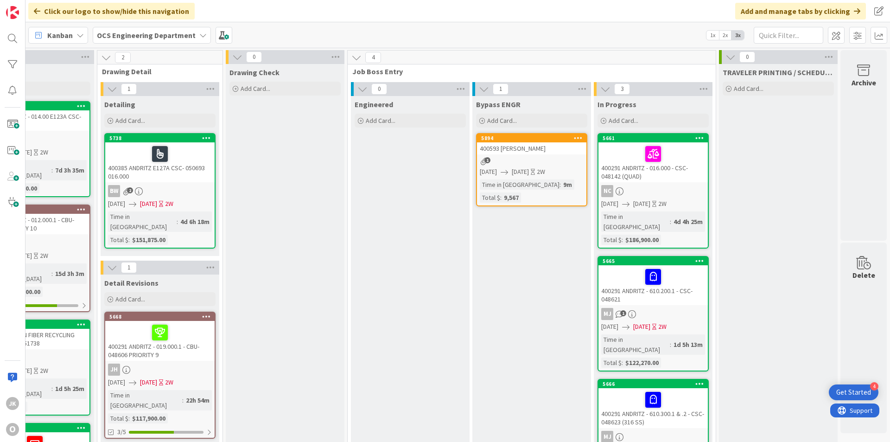 Image resolution: width=890 pixels, height=442 pixels. What do you see at coordinates (195, 222) in the screenshot?
I see `div: 4d 6h 18m` at bounding box center [195, 222].